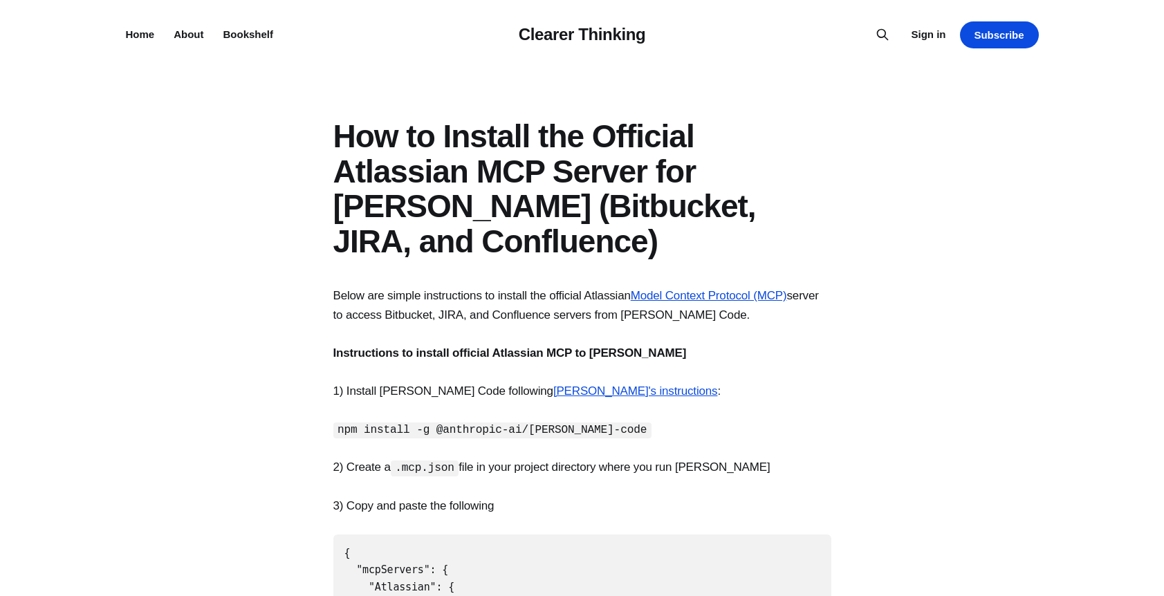 The height and width of the screenshot is (596, 1164). Describe the element at coordinates (999, 35) in the screenshot. I see `a: Subscribe` at that location.